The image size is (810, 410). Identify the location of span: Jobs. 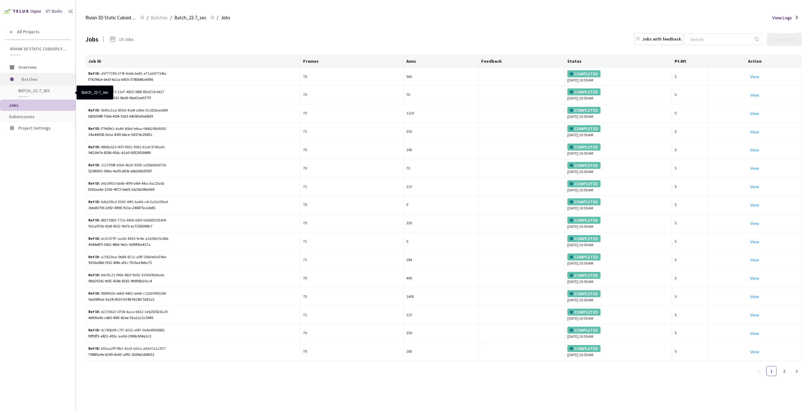
(226, 18).